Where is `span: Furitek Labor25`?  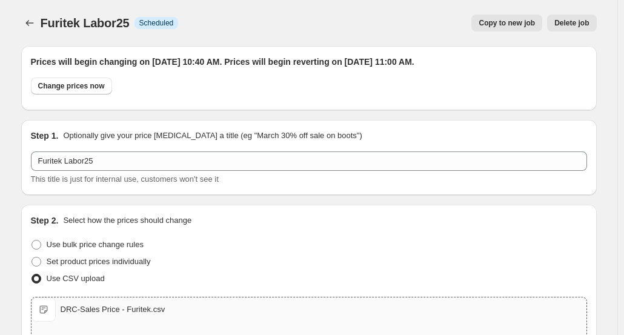 span: Furitek Labor25 is located at coordinates (85, 23).